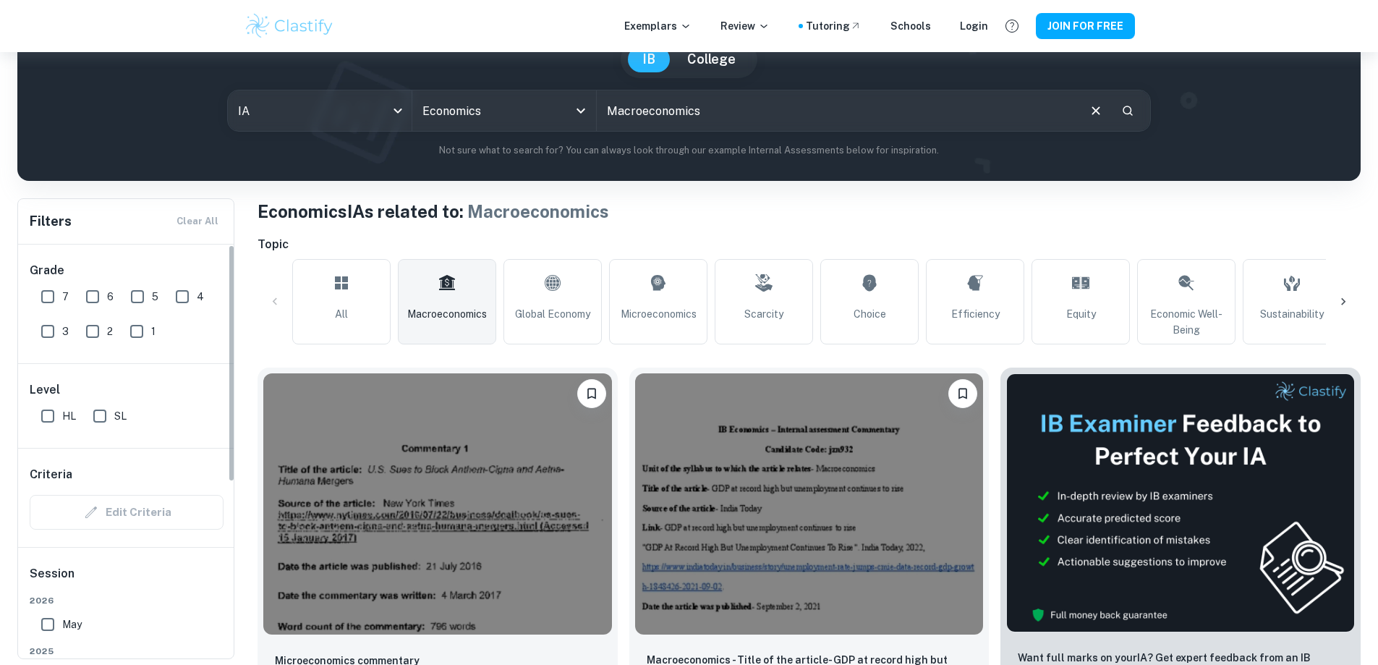  I want to click on span: 3, so click(65, 331).